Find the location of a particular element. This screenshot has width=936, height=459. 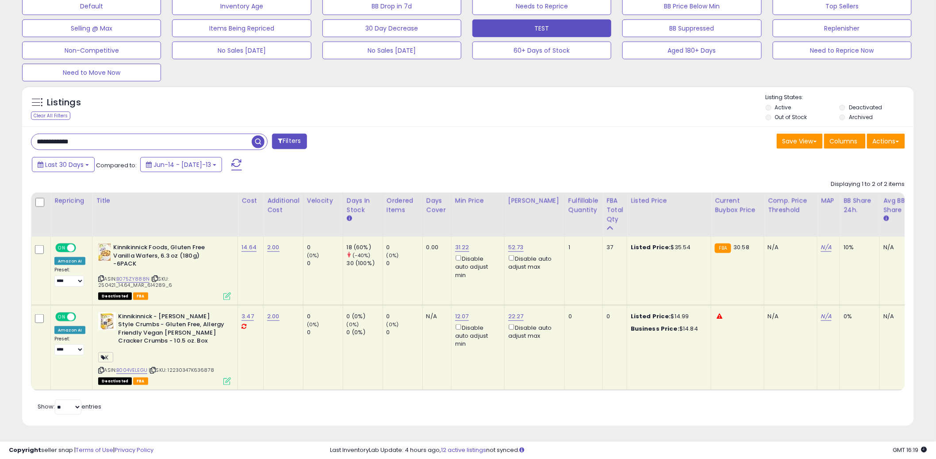

div: Min Price is located at coordinates (478, 200).